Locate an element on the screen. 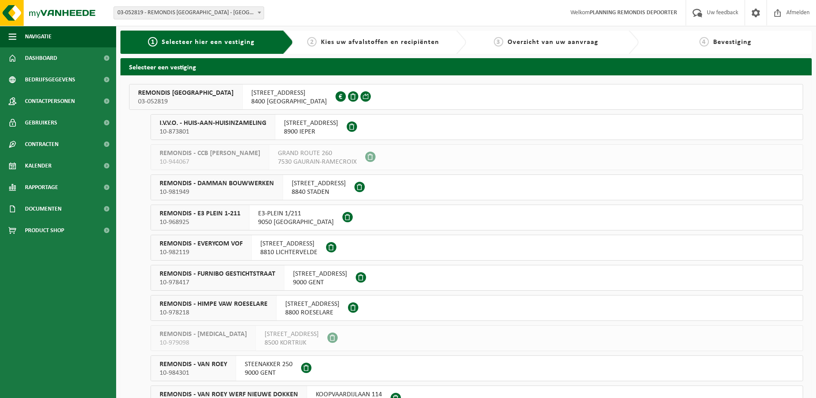 The width and height of the screenshot is (816, 398). span: Dashboard is located at coordinates (41, 58).